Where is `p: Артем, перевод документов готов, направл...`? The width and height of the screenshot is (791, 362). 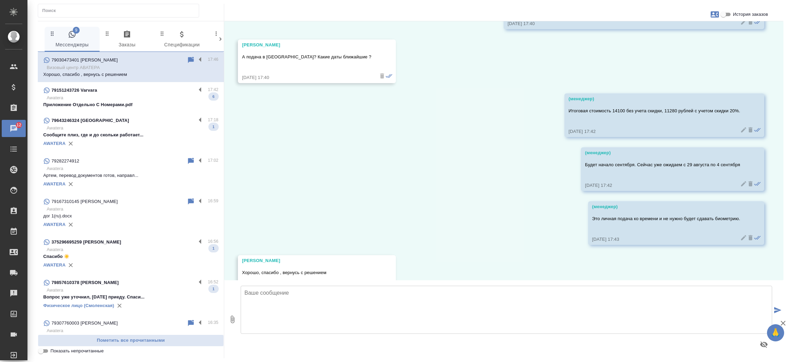
p: Артем, перевод документов готов, направл... is located at coordinates (131, 175).